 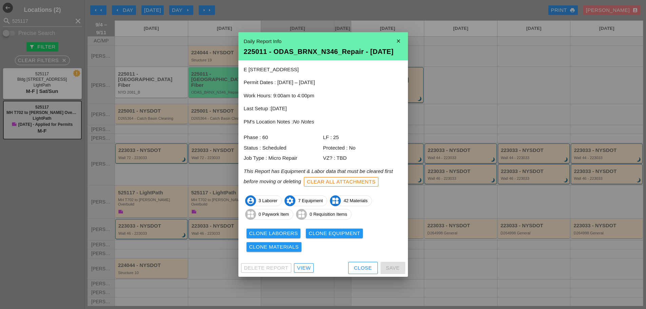 What do you see at coordinates (363, 148) in the screenshot?
I see `div: Protected : No` at bounding box center [363, 148].